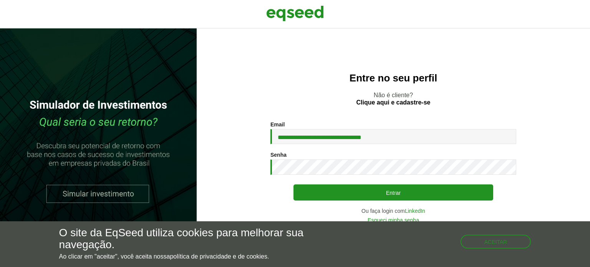 The height and width of the screenshot is (267, 590). What do you see at coordinates (496, 242) in the screenshot?
I see `button: Aceitar` at bounding box center [496, 242].